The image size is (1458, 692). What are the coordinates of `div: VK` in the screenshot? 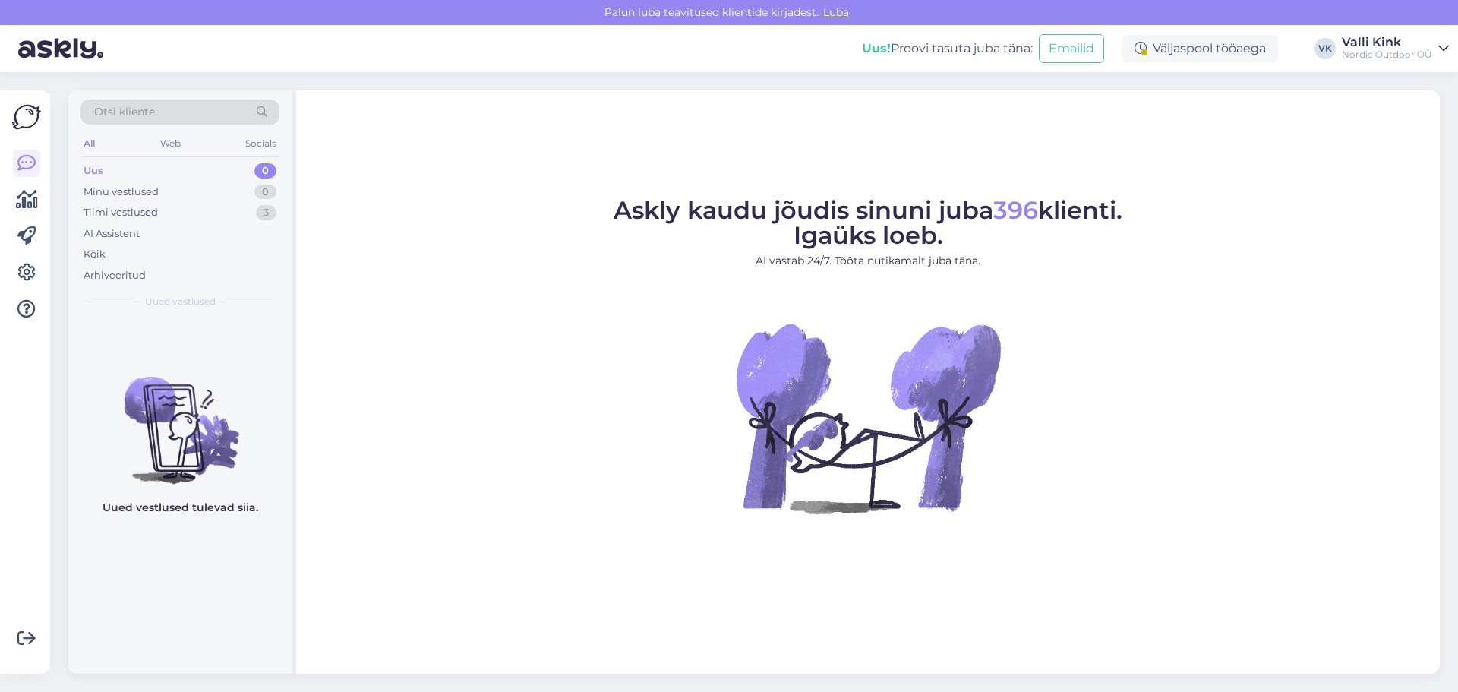 It's located at (1325, 49).